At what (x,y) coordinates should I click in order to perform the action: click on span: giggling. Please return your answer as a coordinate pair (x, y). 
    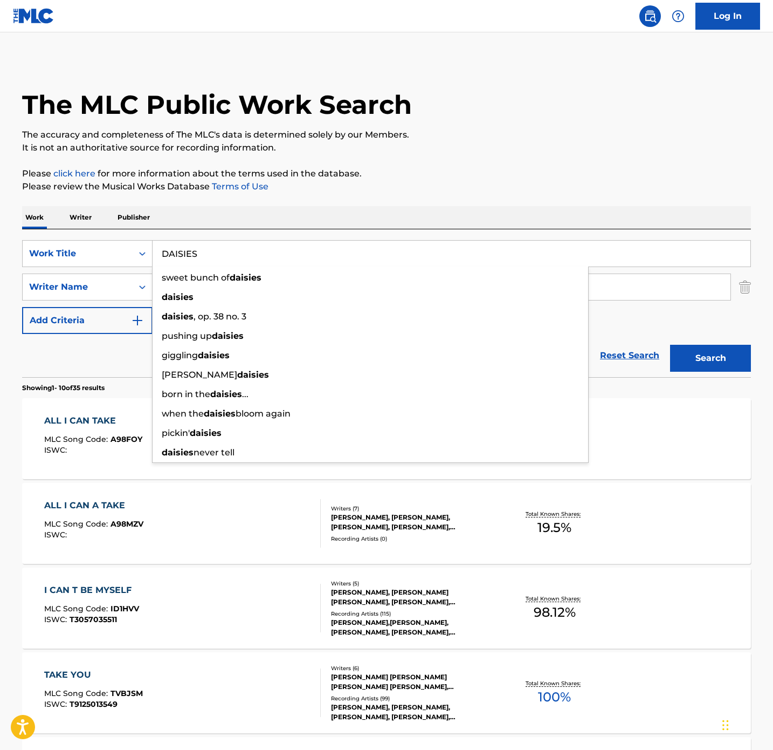
    Looking at the image, I should click on (180, 355).